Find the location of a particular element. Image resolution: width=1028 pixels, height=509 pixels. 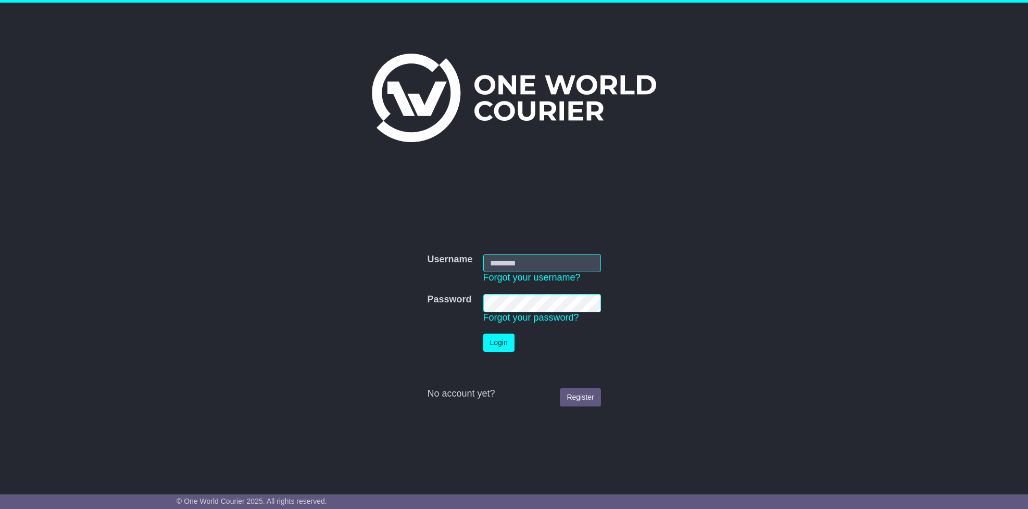

label: Password is located at coordinates (449, 300).